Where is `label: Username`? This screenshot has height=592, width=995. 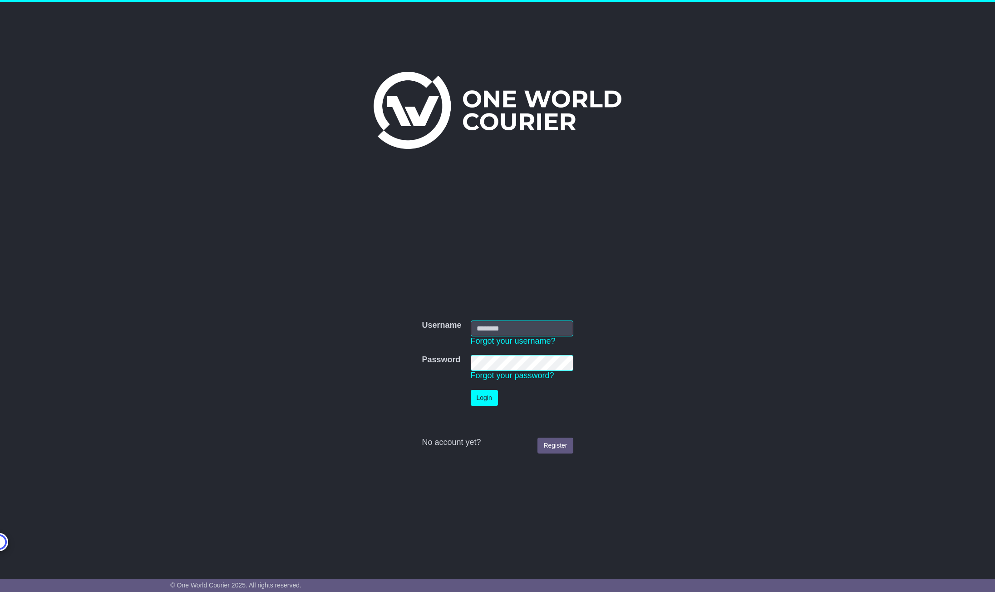
label: Username is located at coordinates (441, 325).